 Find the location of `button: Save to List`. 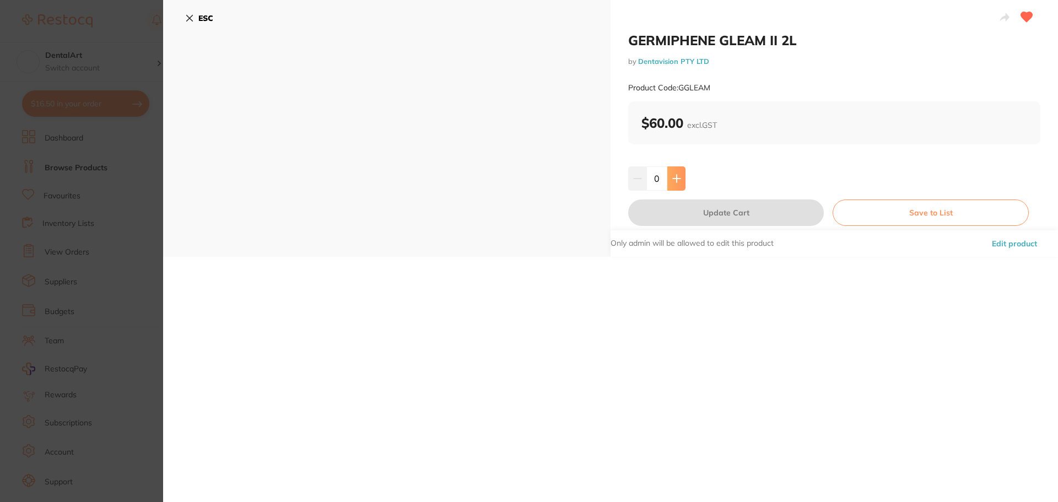

button: Save to List is located at coordinates (930, 213).